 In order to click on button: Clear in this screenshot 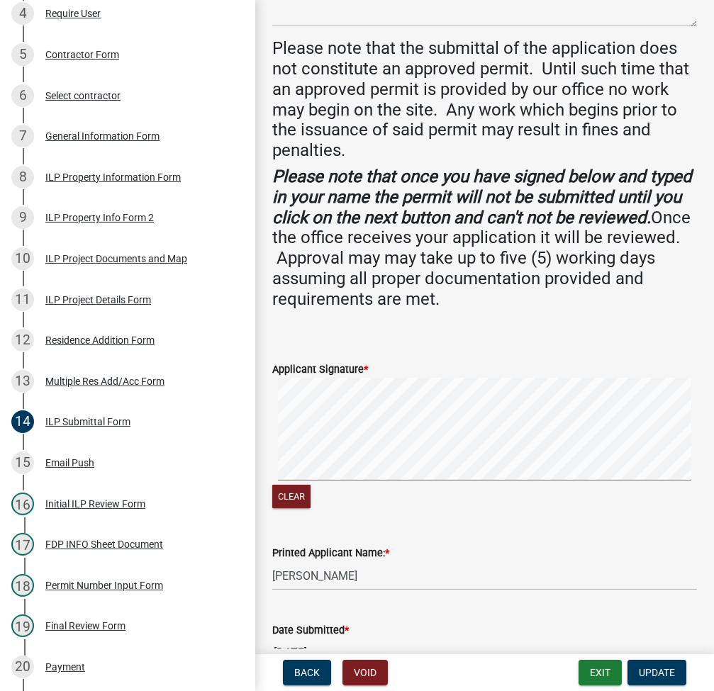, I will do `click(291, 496)`.